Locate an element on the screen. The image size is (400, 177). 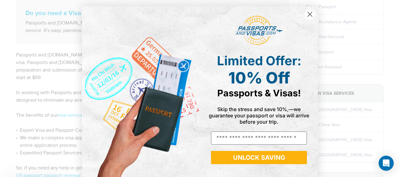
span: 10% Off is located at coordinates (259, 78).